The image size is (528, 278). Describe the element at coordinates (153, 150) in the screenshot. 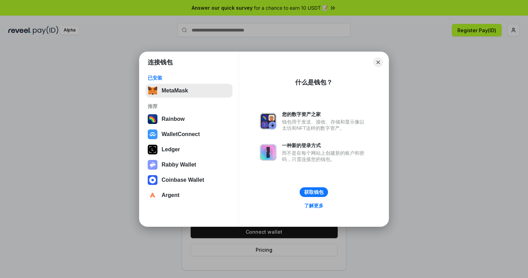

I see `img: svg+xml,%3Csvg%20xmlns%3D%22http%3A%2F%2Fwww.w3.org%2F2000%2Fsvg%22%20width%3D%2228%22%20height%3...` at that location.